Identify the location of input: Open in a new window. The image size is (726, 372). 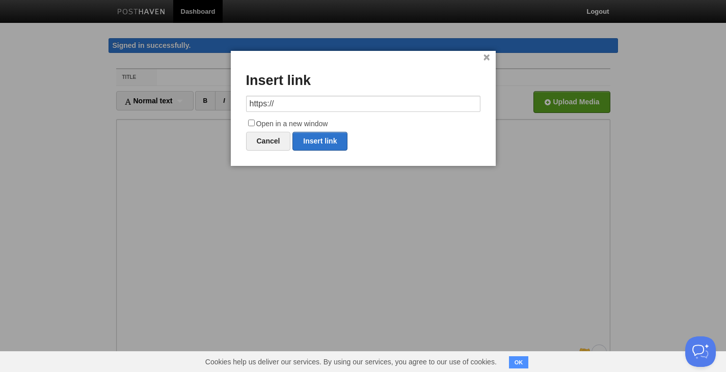
(251, 123).